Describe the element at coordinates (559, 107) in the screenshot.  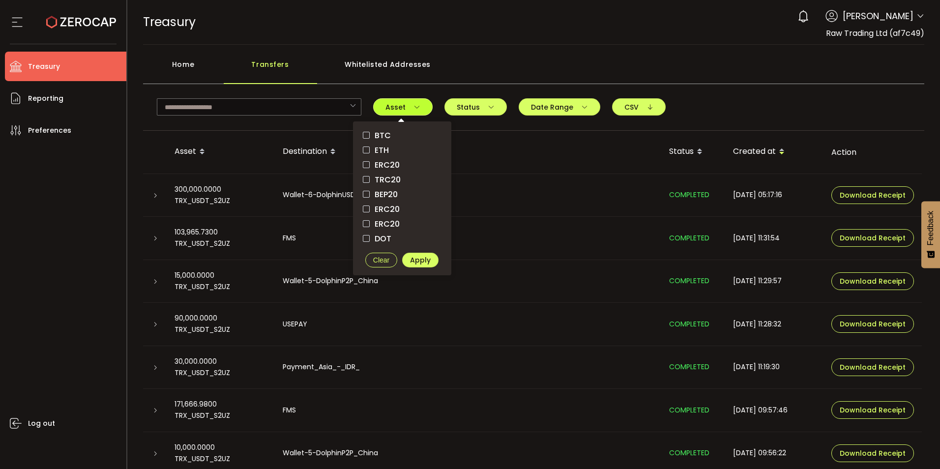
I see `span: Date Range` at that location.